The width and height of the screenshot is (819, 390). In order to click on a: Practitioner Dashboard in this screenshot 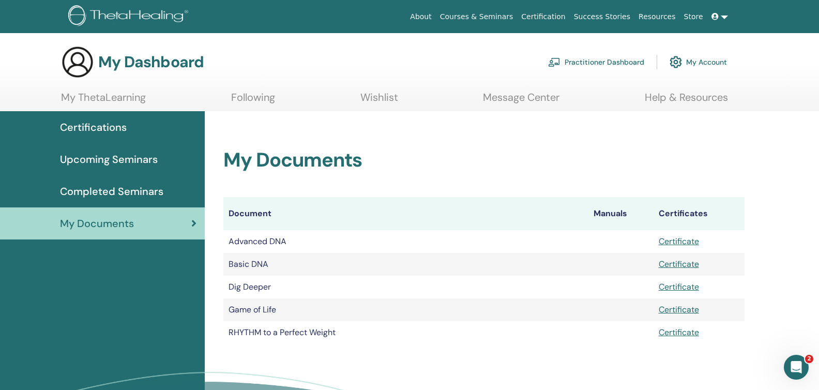, I will do `click(596, 62)`.